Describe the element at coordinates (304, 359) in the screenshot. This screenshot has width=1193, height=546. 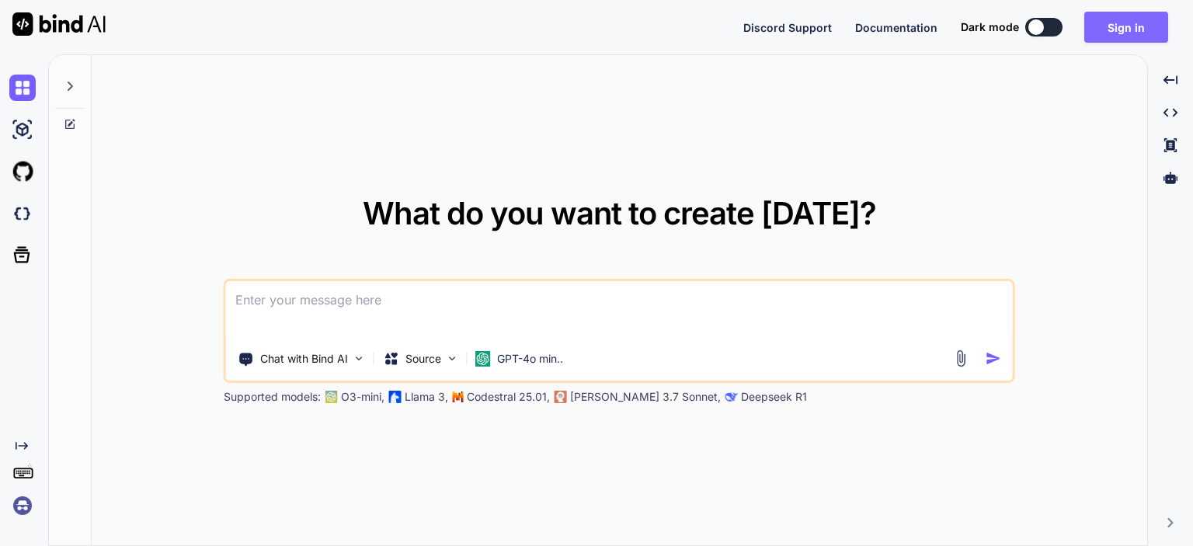
I see `p: Chat with Bind AI` at that location.